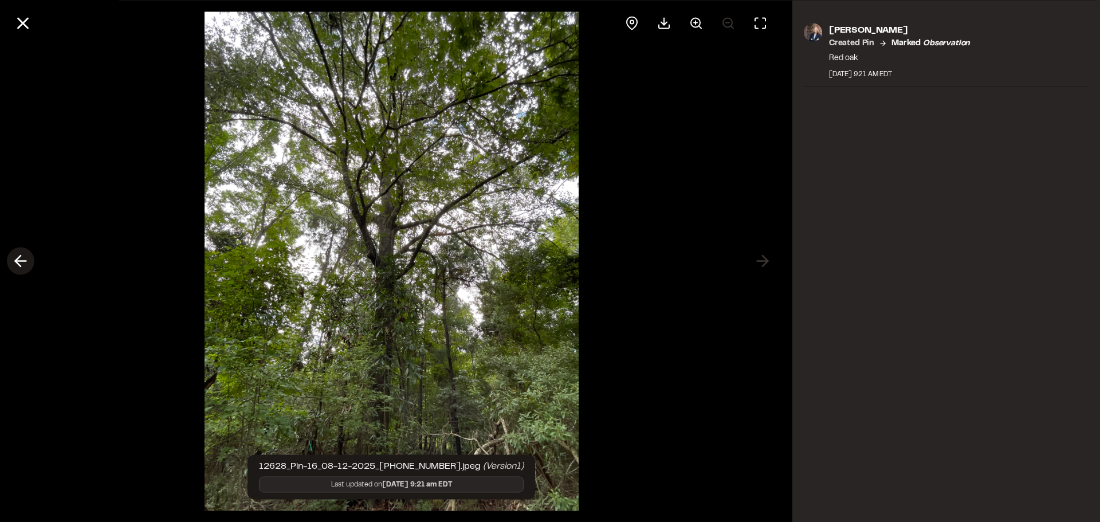 The width and height of the screenshot is (1100, 522). I want to click on p: Created Pin, so click(851, 43).